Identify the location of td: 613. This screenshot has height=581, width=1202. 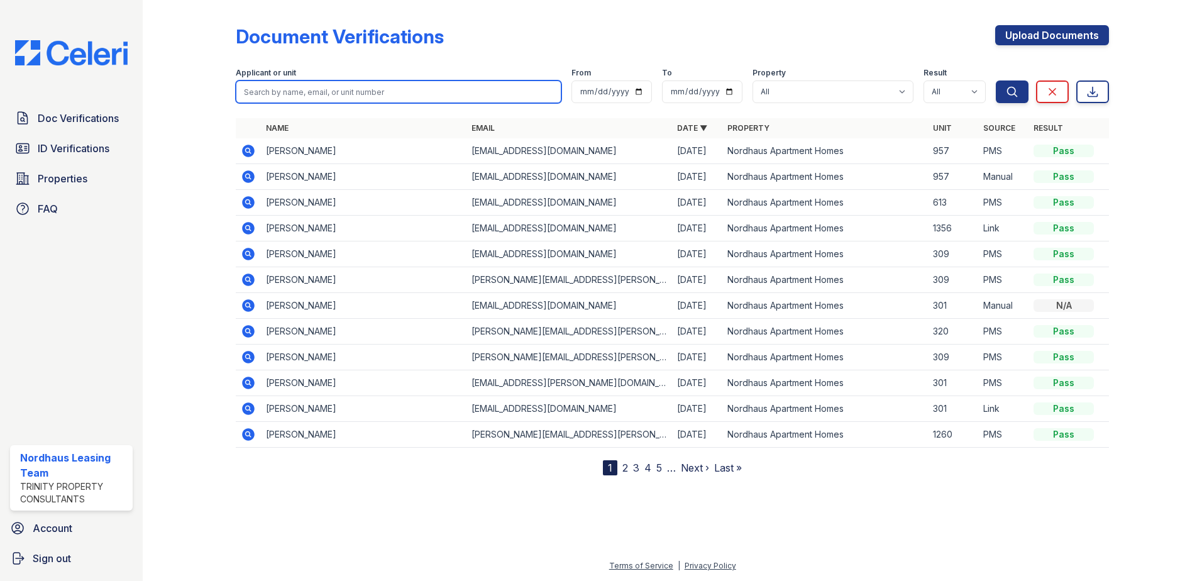
(953, 202).